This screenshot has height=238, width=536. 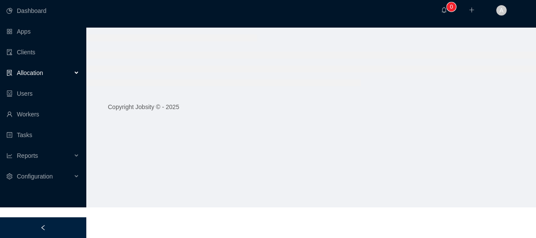 I want to click on i: icon: solution, so click(x=9, y=73).